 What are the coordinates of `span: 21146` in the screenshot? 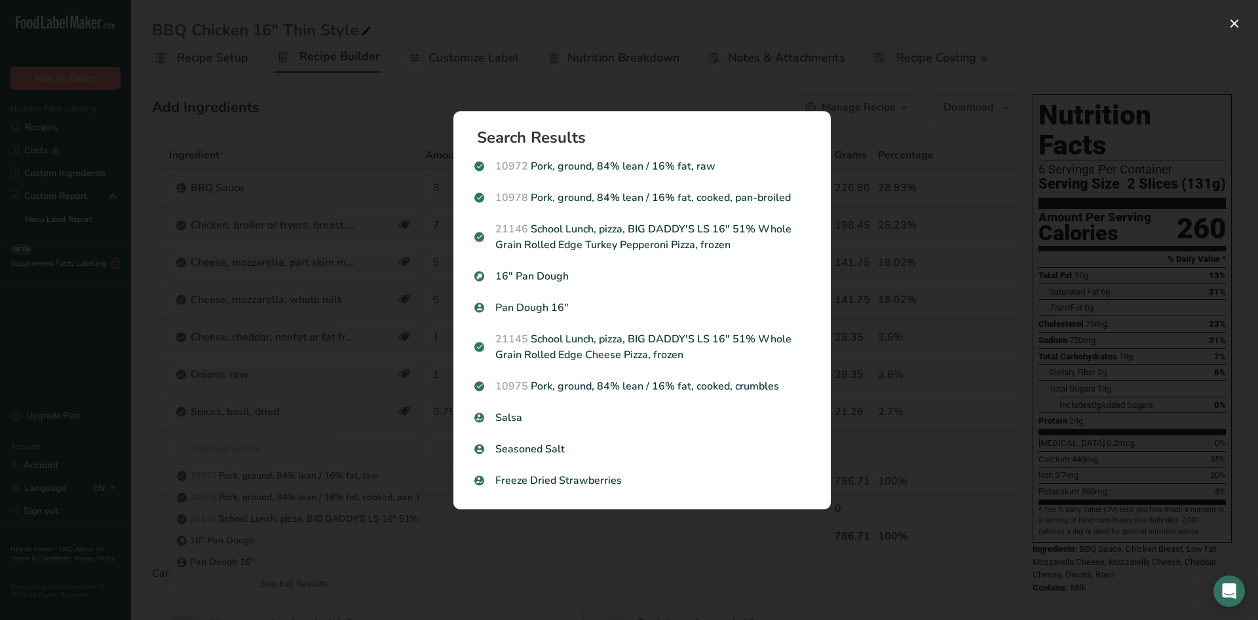 It's located at (512, 229).